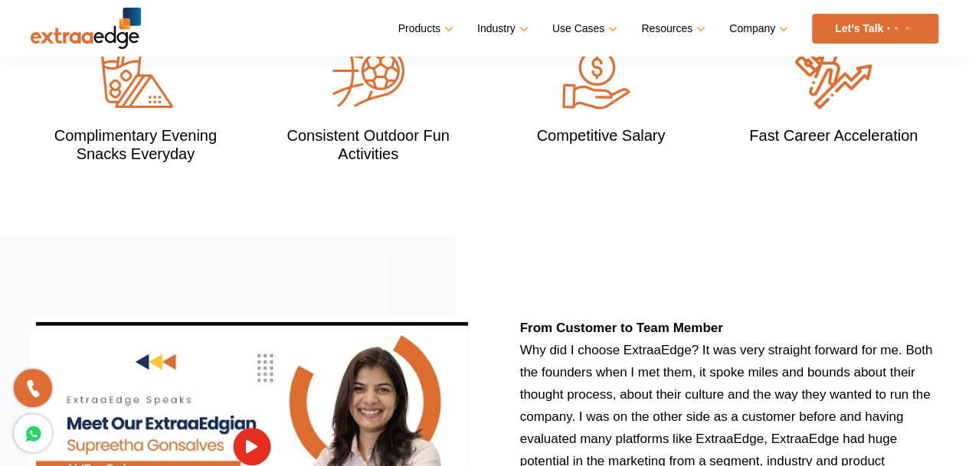  I want to click on h3: Fast Career Acceleration, so click(833, 136).